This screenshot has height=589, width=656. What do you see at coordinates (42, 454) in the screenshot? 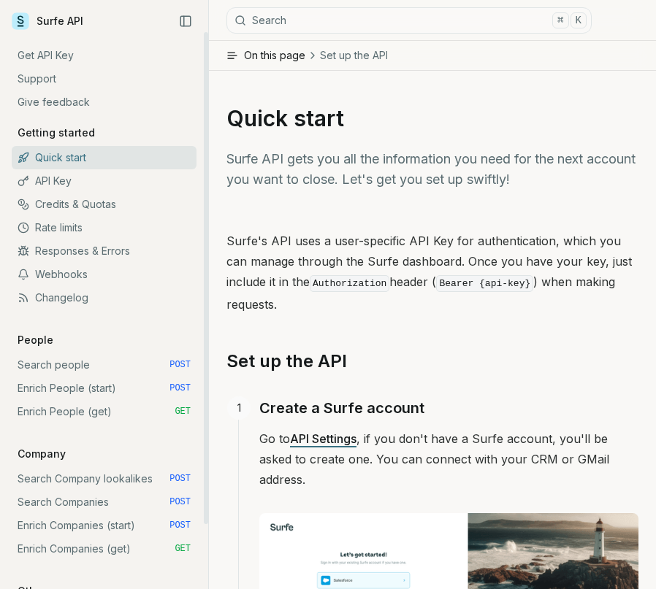
I see `p: Company` at bounding box center [42, 454].